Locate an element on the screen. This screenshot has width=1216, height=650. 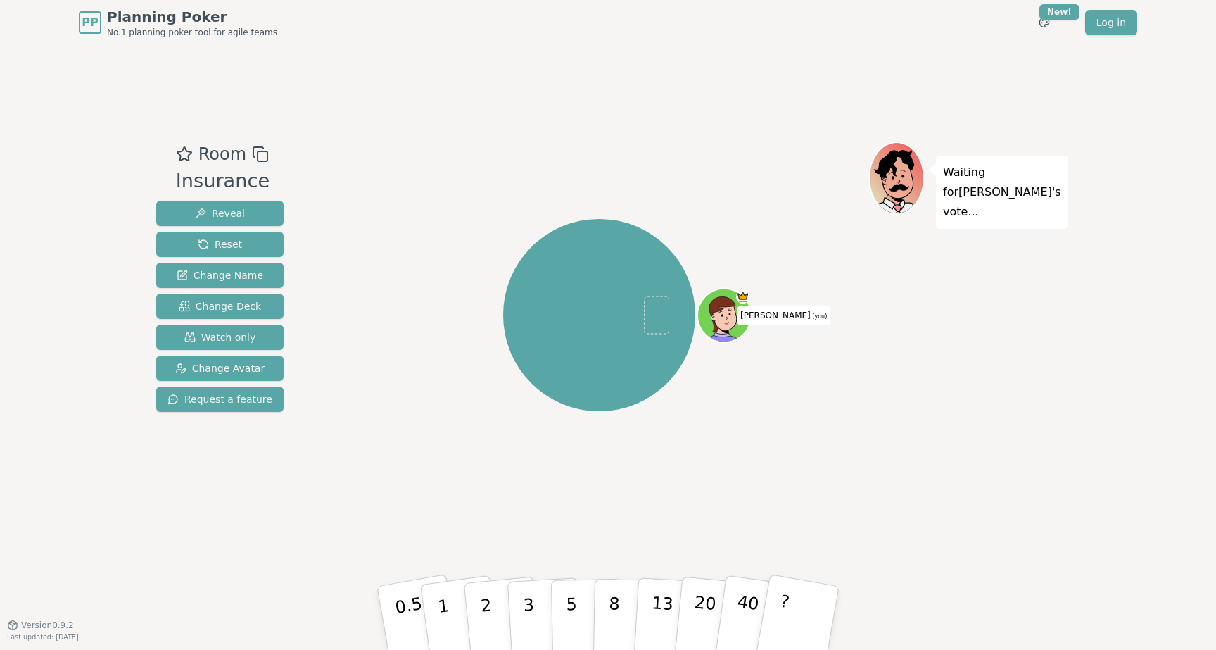
button: Change Deck is located at coordinates (220, 306).